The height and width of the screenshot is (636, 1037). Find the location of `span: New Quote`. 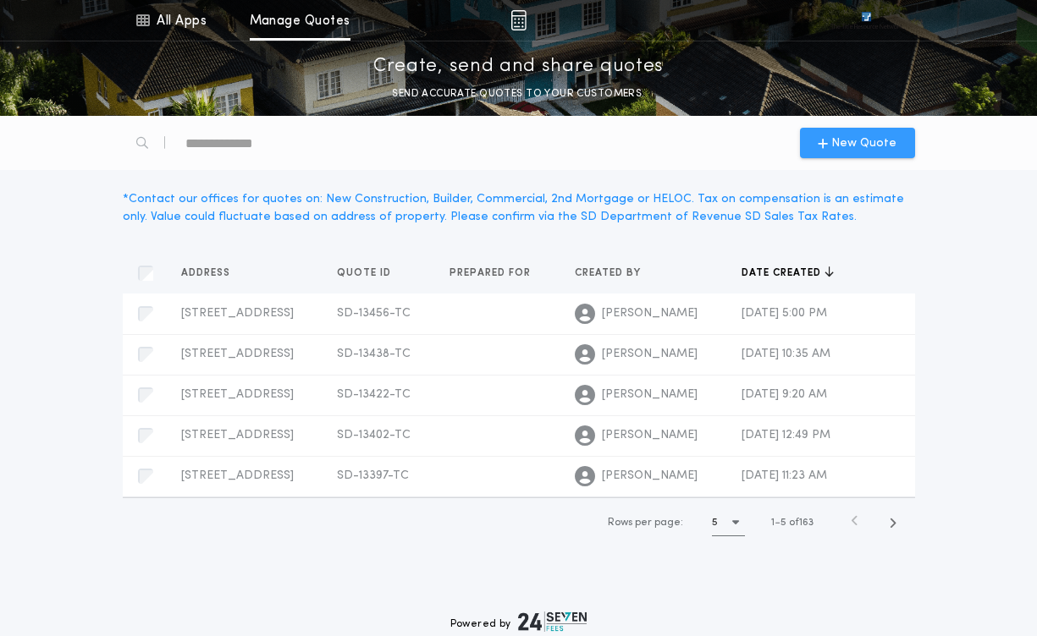

span: New Quote is located at coordinates (863, 143).